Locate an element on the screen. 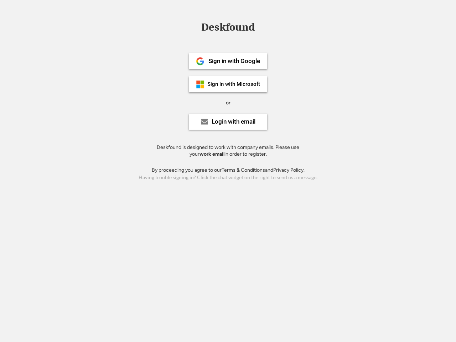 The width and height of the screenshot is (456, 342). a: Privacy Policy. is located at coordinates (289, 170).